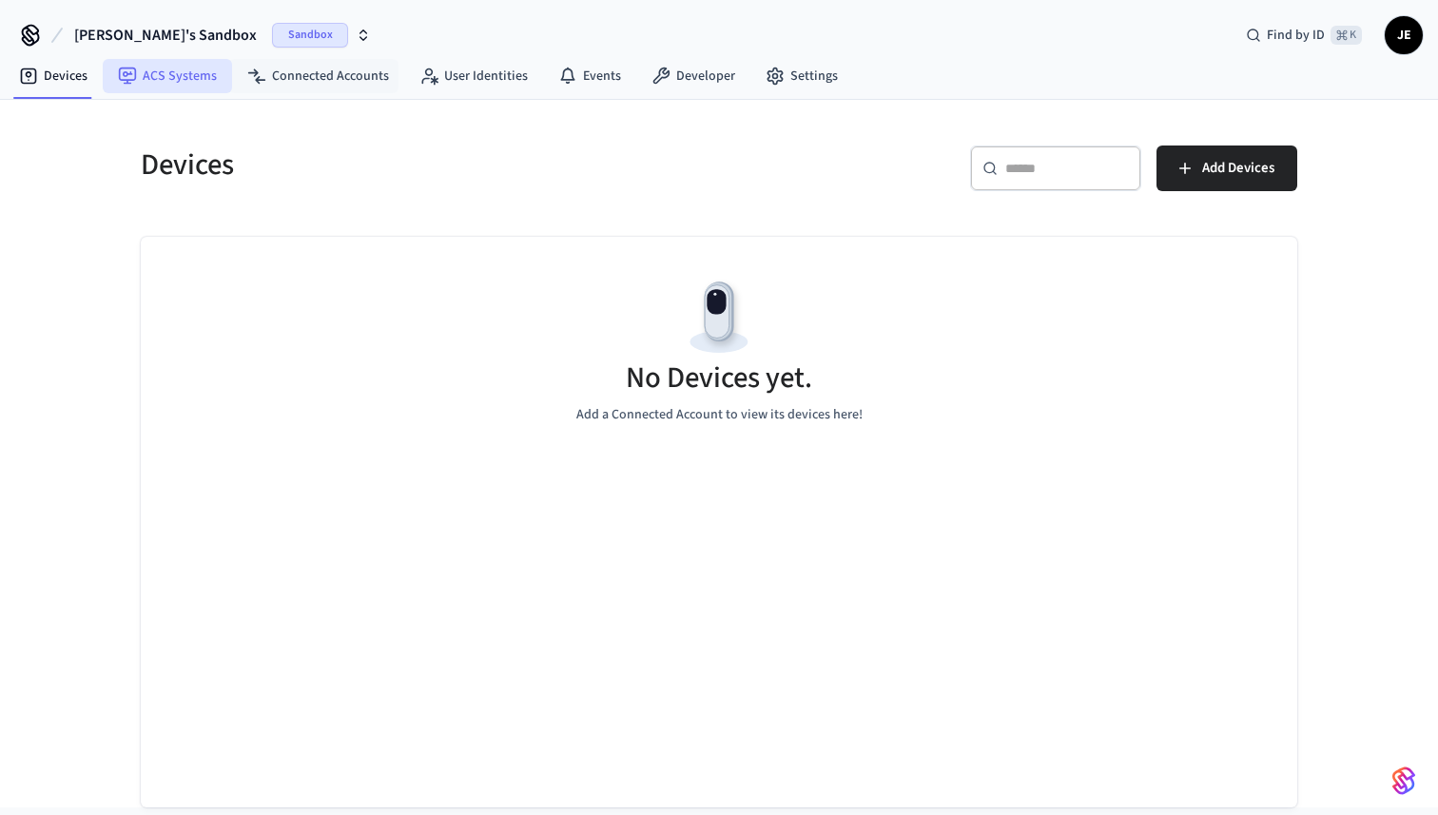 The image size is (1438, 815). What do you see at coordinates (719, 378) in the screenshot?
I see `h5: No Devices yet.` at bounding box center [719, 378].